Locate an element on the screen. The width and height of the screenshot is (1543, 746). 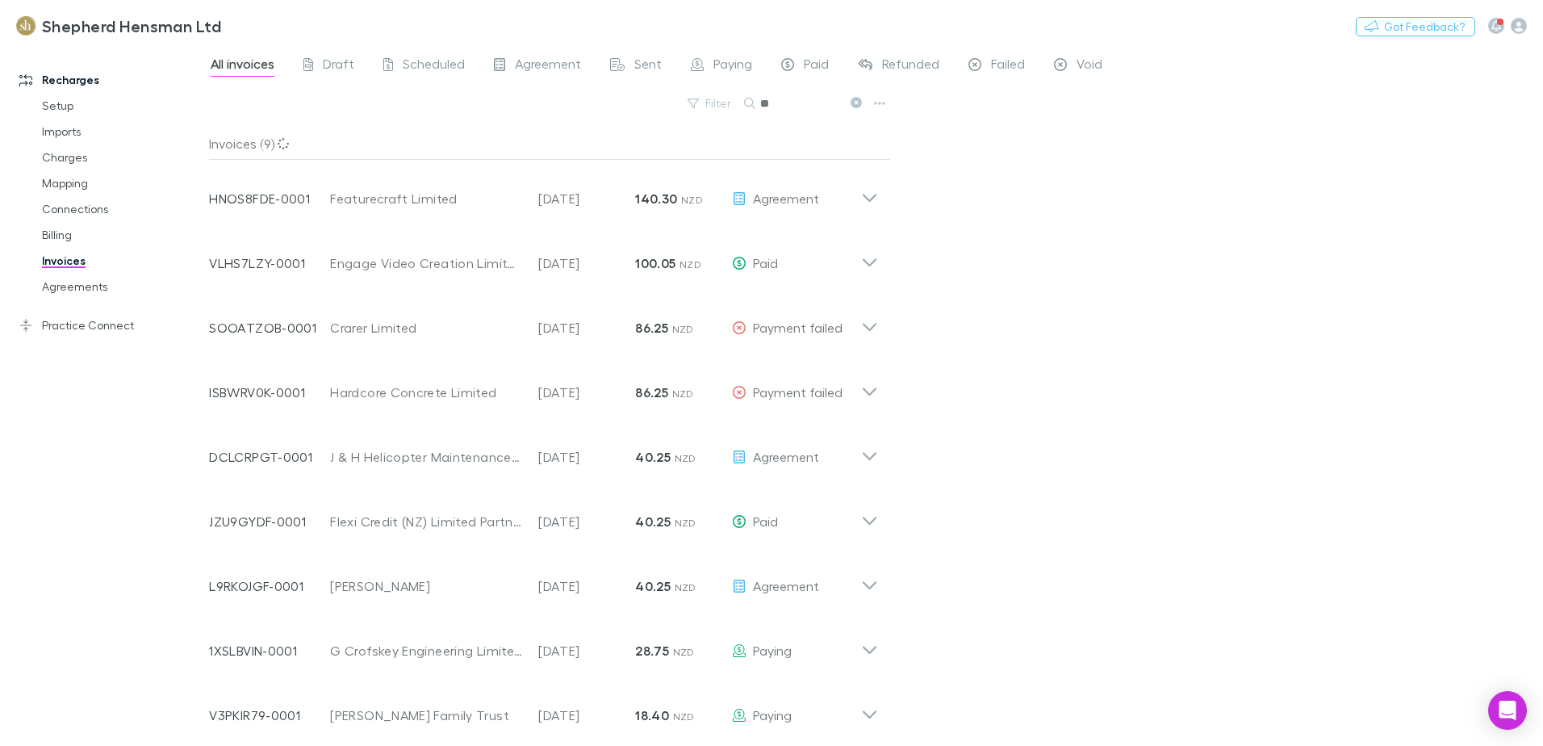
div: Flexi Credit (NZ) Limited Partnership is located at coordinates (426, 521).